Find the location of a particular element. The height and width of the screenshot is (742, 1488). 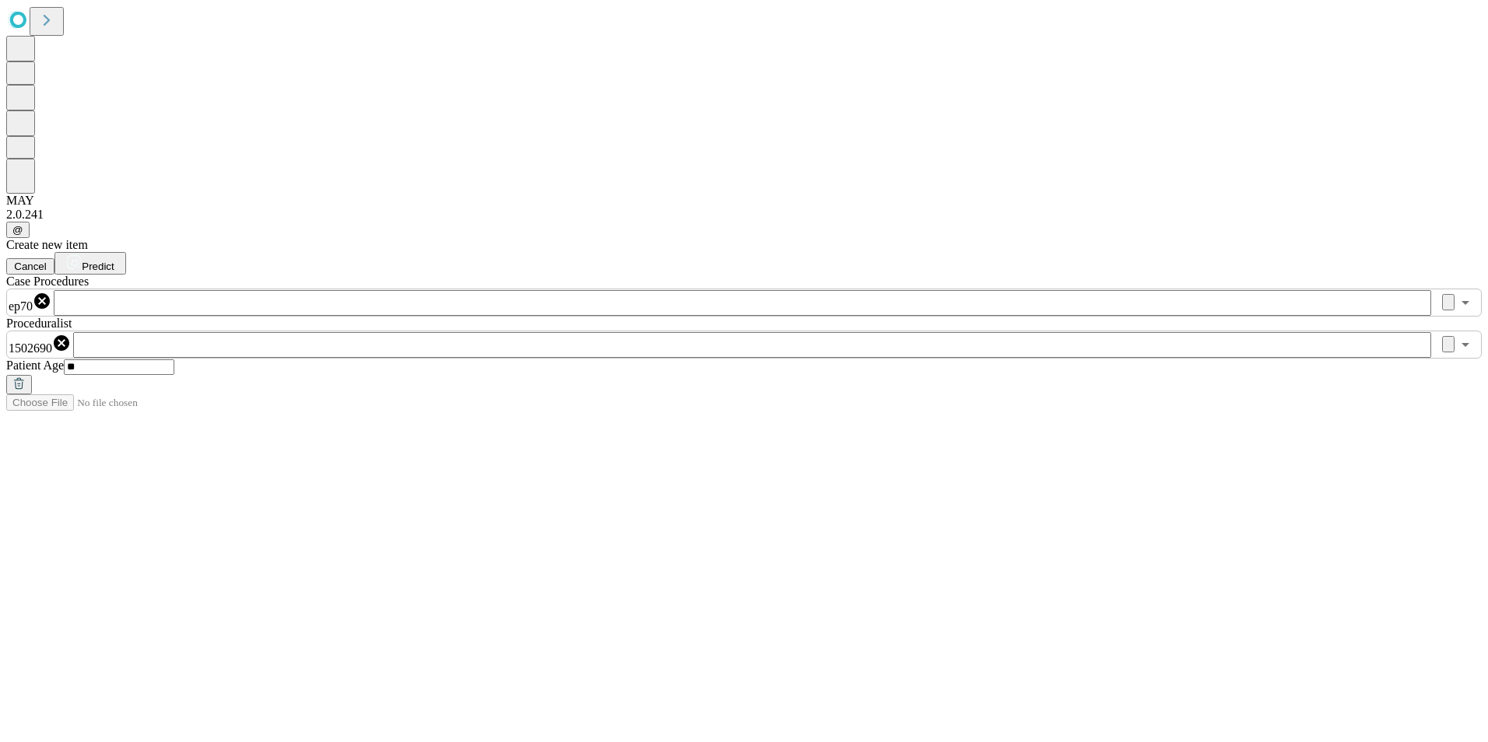

span: 1502690 is located at coordinates (30, 348).